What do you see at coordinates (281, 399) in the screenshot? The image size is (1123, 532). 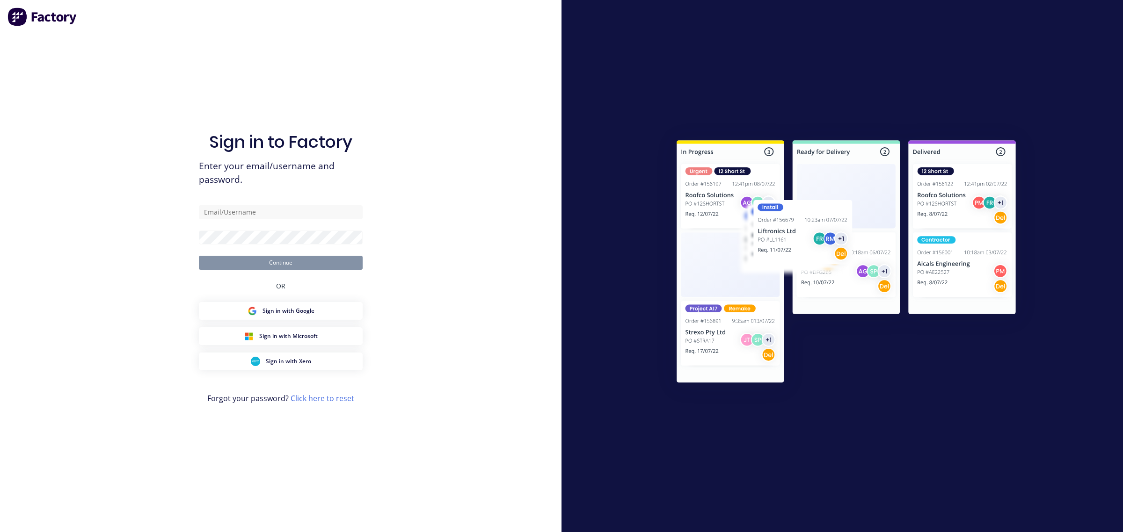 I see `span: Forgot your password?` at bounding box center [281, 399].